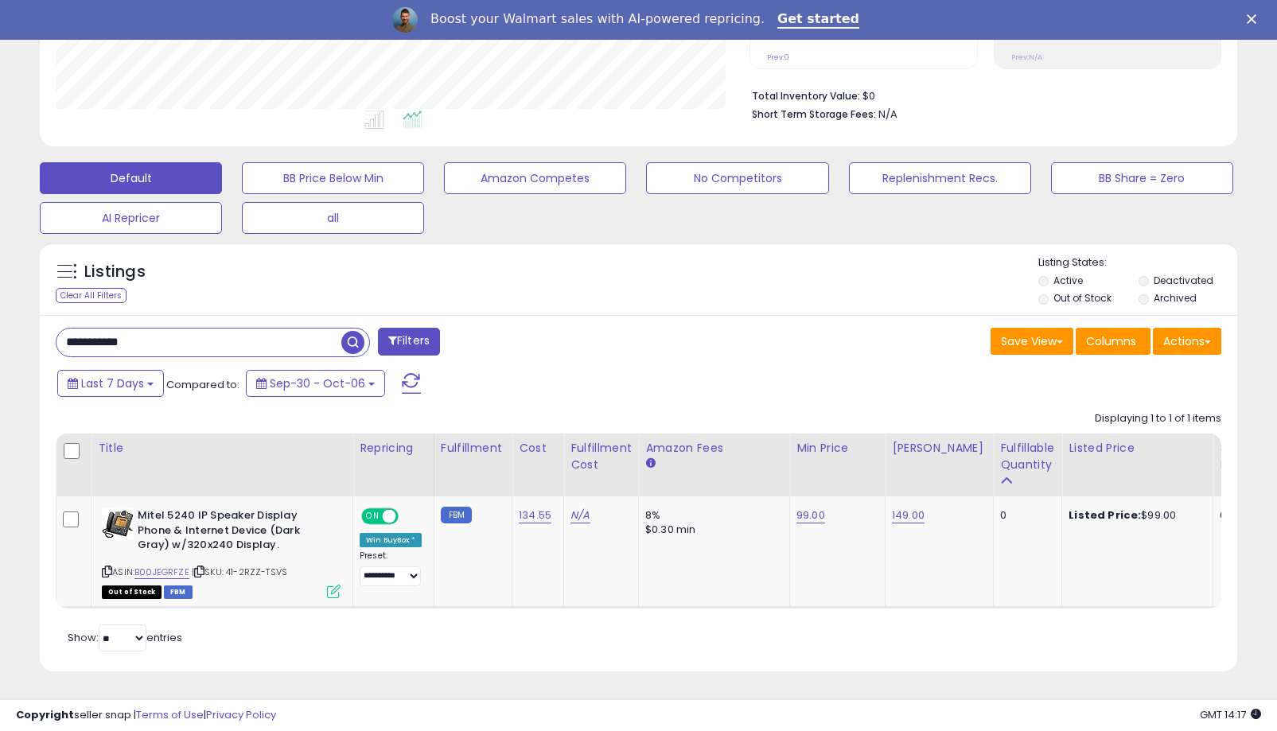 Image resolution: width=1277 pixels, height=731 pixels. I want to click on small: Amazon Fees., so click(650, 464).